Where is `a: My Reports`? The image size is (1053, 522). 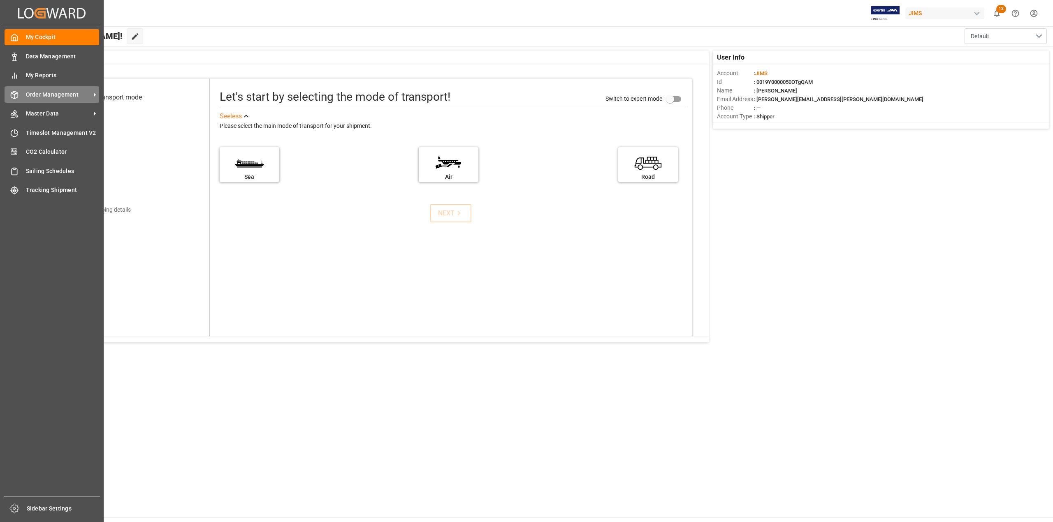 a: My Reports is located at coordinates (52, 75).